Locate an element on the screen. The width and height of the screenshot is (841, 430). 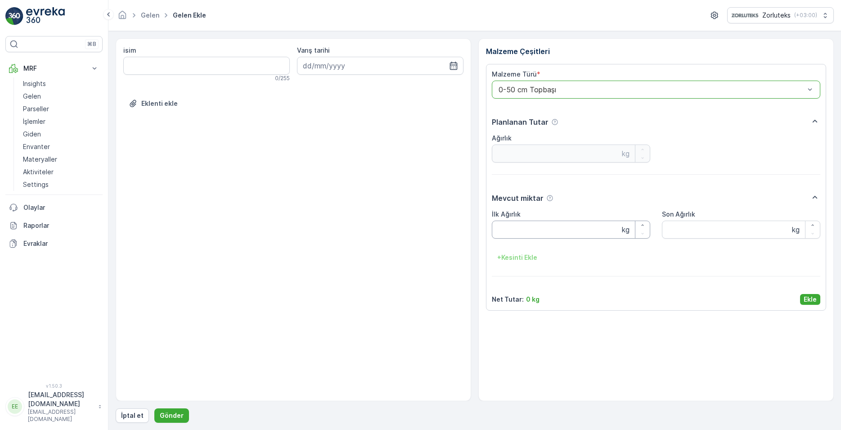
p: Evraklar is located at coordinates (61, 243).